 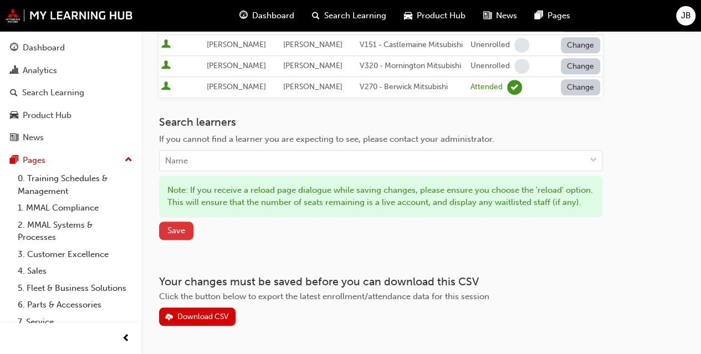 What do you see at coordinates (197, 316) in the screenshot?
I see `button: Download CSV` at bounding box center [197, 316].